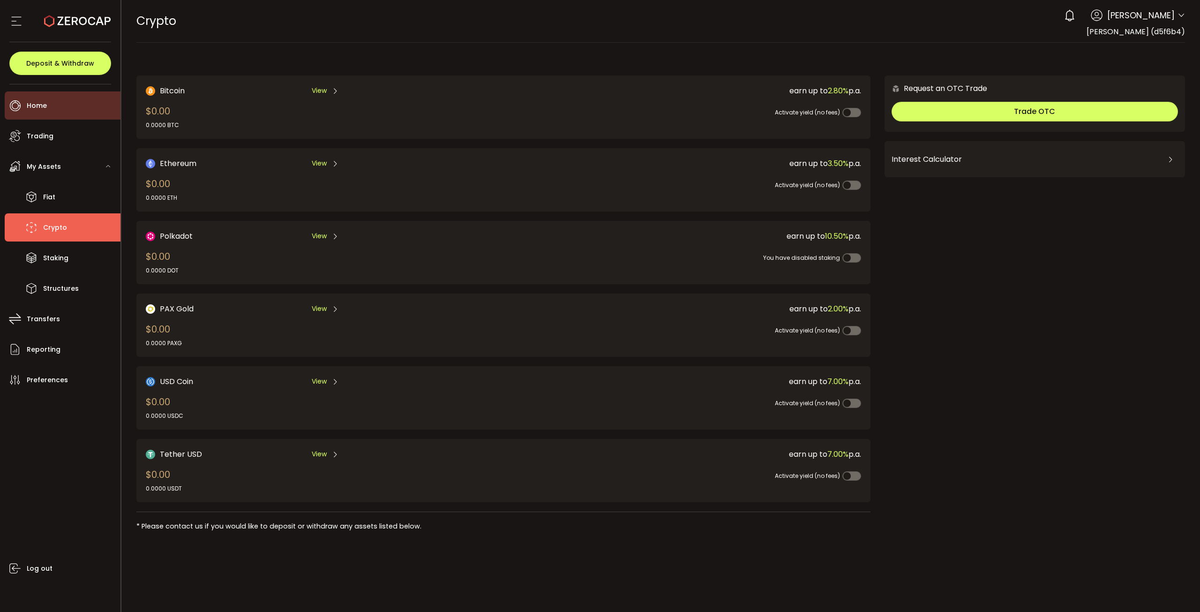 The height and width of the screenshot is (612, 1200). Describe the element at coordinates (151, 236) in the screenshot. I see `img: DOT` at that location.